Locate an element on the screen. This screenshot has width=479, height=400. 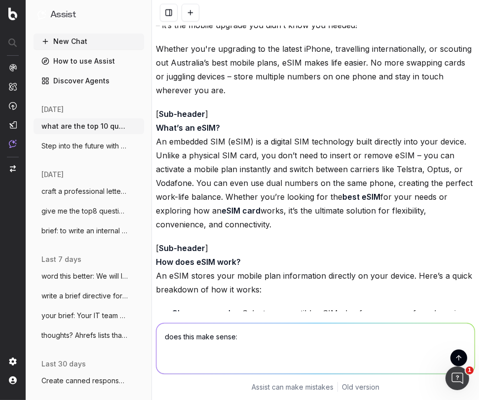
a: How to use Assist is located at coordinates (89, 61).